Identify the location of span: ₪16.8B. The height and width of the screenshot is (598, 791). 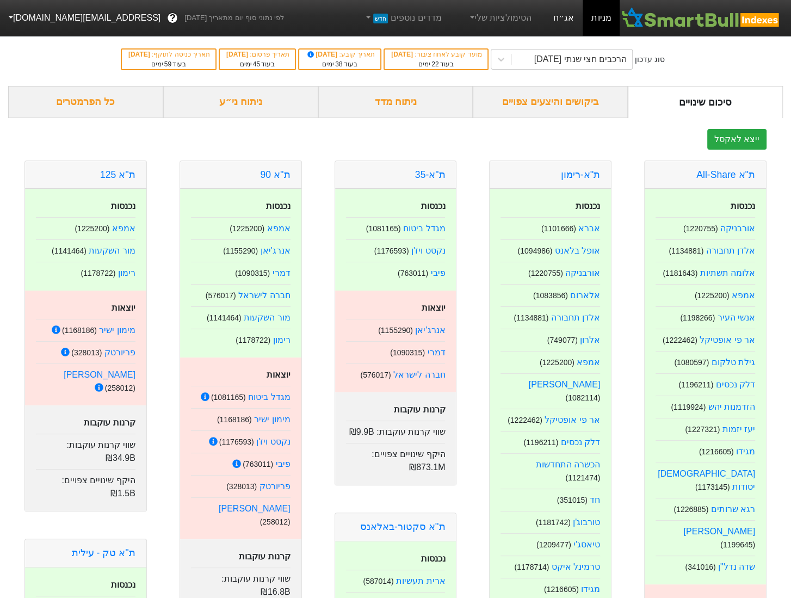
(275, 591).